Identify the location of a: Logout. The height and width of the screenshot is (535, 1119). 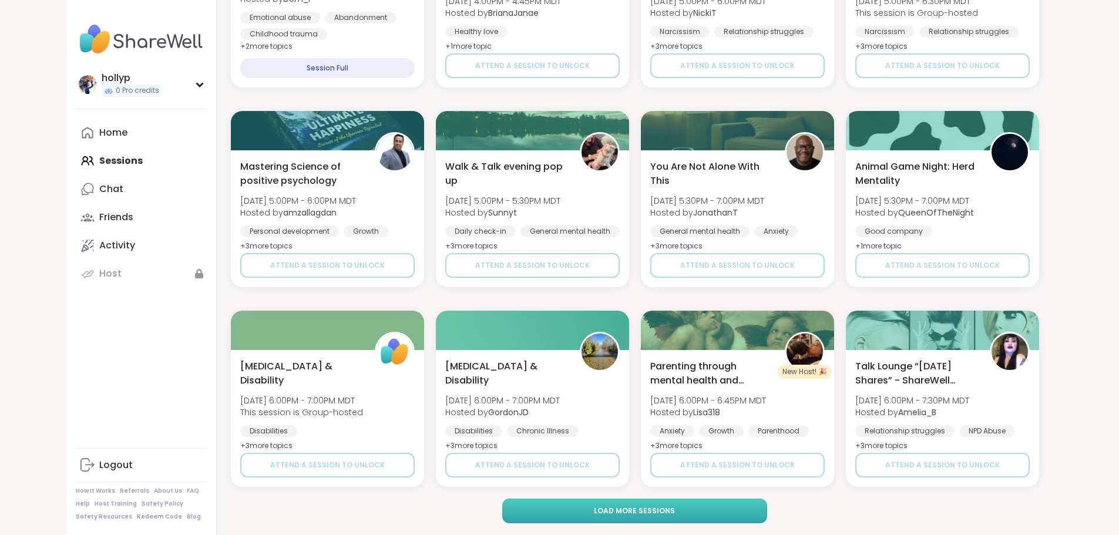
(141, 465).